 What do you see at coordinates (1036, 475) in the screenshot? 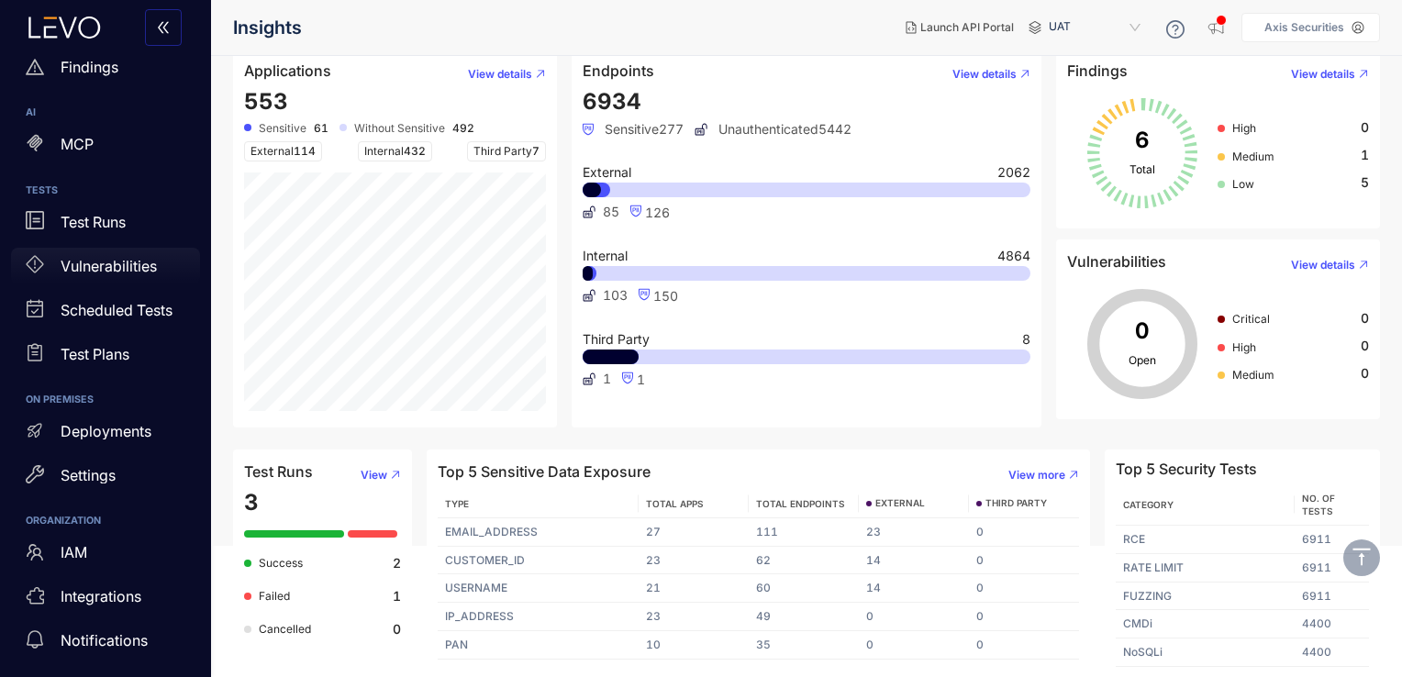
I see `button: View more` at bounding box center [1036, 475].